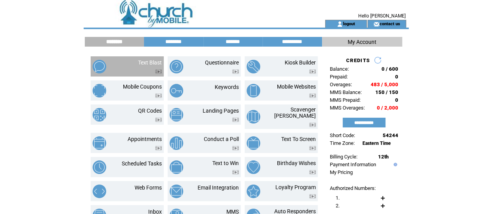 This screenshot has height=214, width=492. I want to click on span: 1., so click(337, 198).